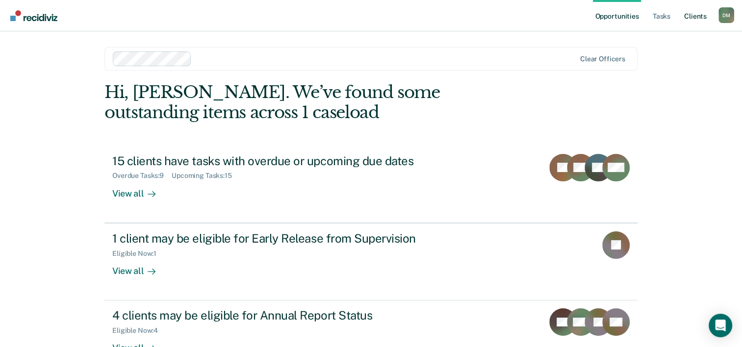 This screenshot has height=347, width=742. Describe the element at coordinates (726, 15) in the screenshot. I see `div: D M` at that location.